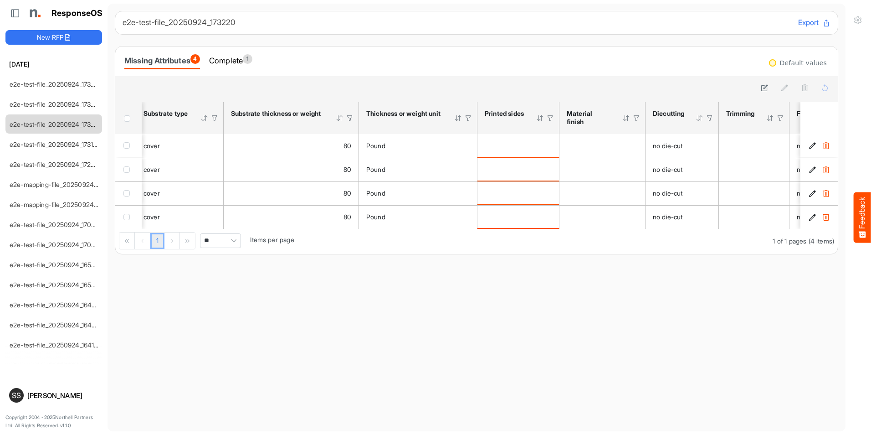 The height and width of the screenshot is (435, 871). Describe the element at coordinates (63, 204) in the screenshot. I see `a: e2e-mapping-file_20250924_172435` at that location.